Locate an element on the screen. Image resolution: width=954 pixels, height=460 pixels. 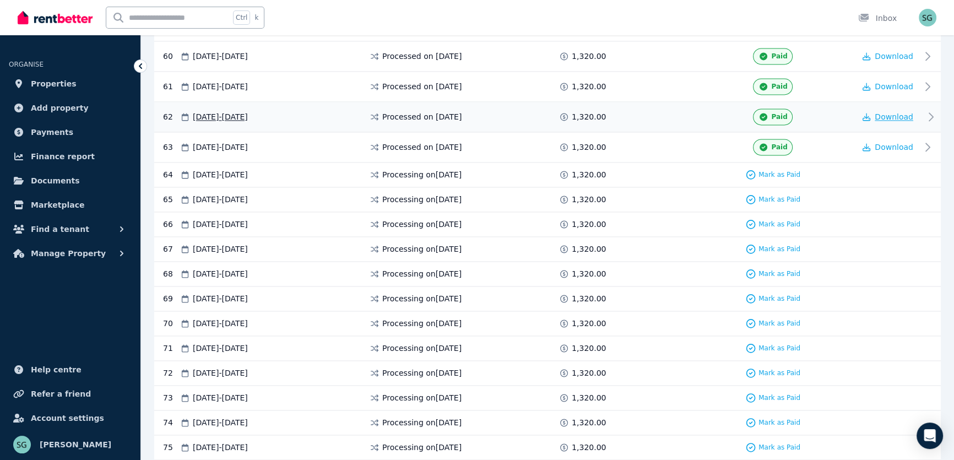
span: Properties is located at coordinates (53, 84).